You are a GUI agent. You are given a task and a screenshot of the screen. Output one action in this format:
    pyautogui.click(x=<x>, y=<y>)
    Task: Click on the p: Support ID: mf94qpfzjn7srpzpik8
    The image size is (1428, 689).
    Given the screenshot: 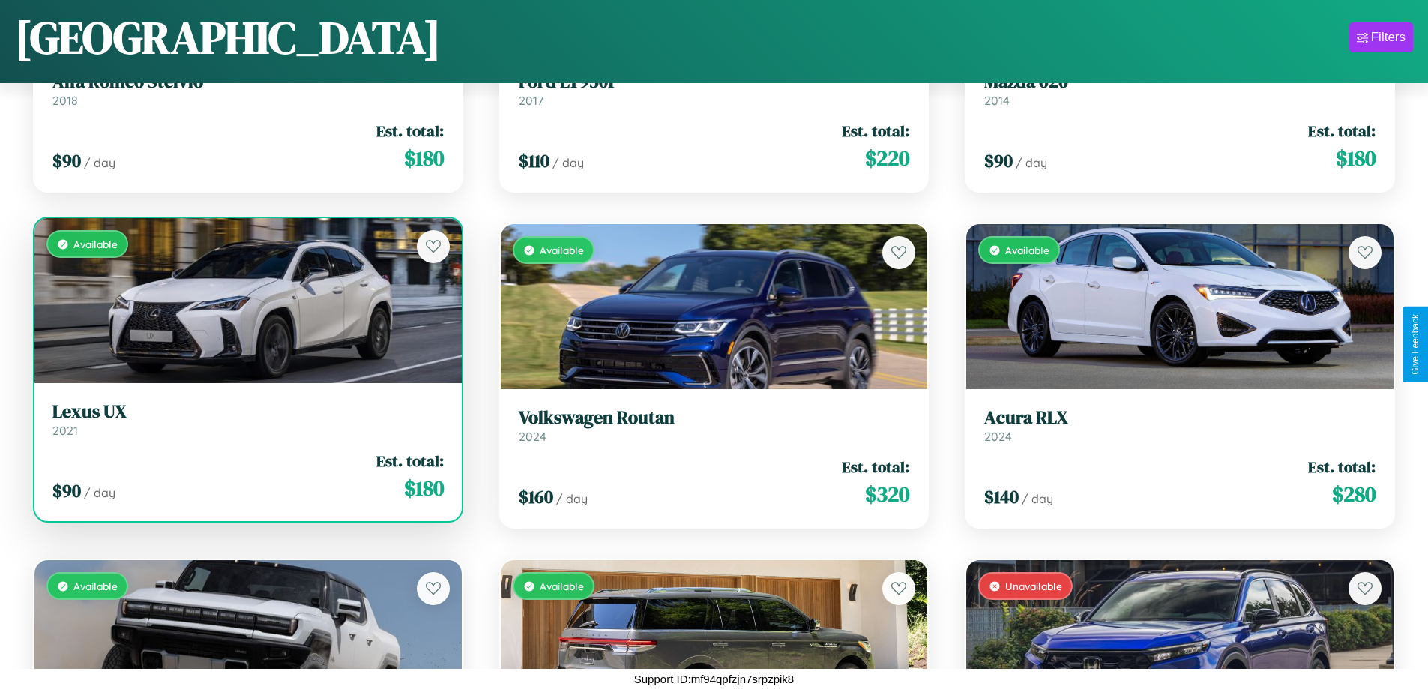 What is the action you would take?
    pyautogui.click(x=714, y=678)
    